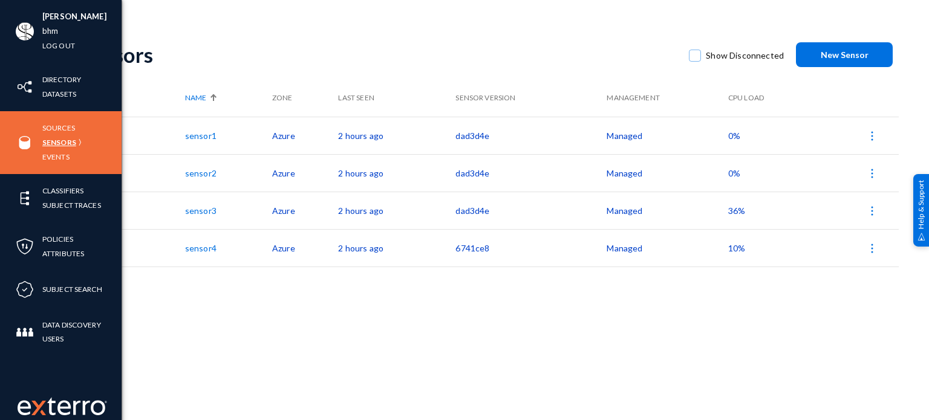  Describe the element at coordinates (201, 210) in the screenshot. I see `a: sensor3` at that location.